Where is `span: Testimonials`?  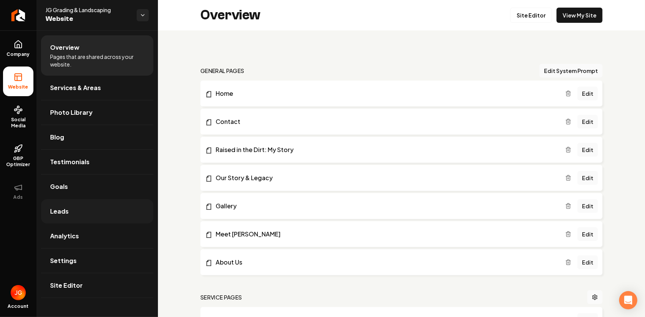
span: Testimonials is located at coordinates (70, 162).